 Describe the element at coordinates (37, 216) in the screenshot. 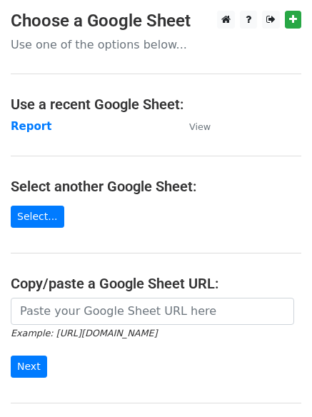

I see `a: Select...` at that location.